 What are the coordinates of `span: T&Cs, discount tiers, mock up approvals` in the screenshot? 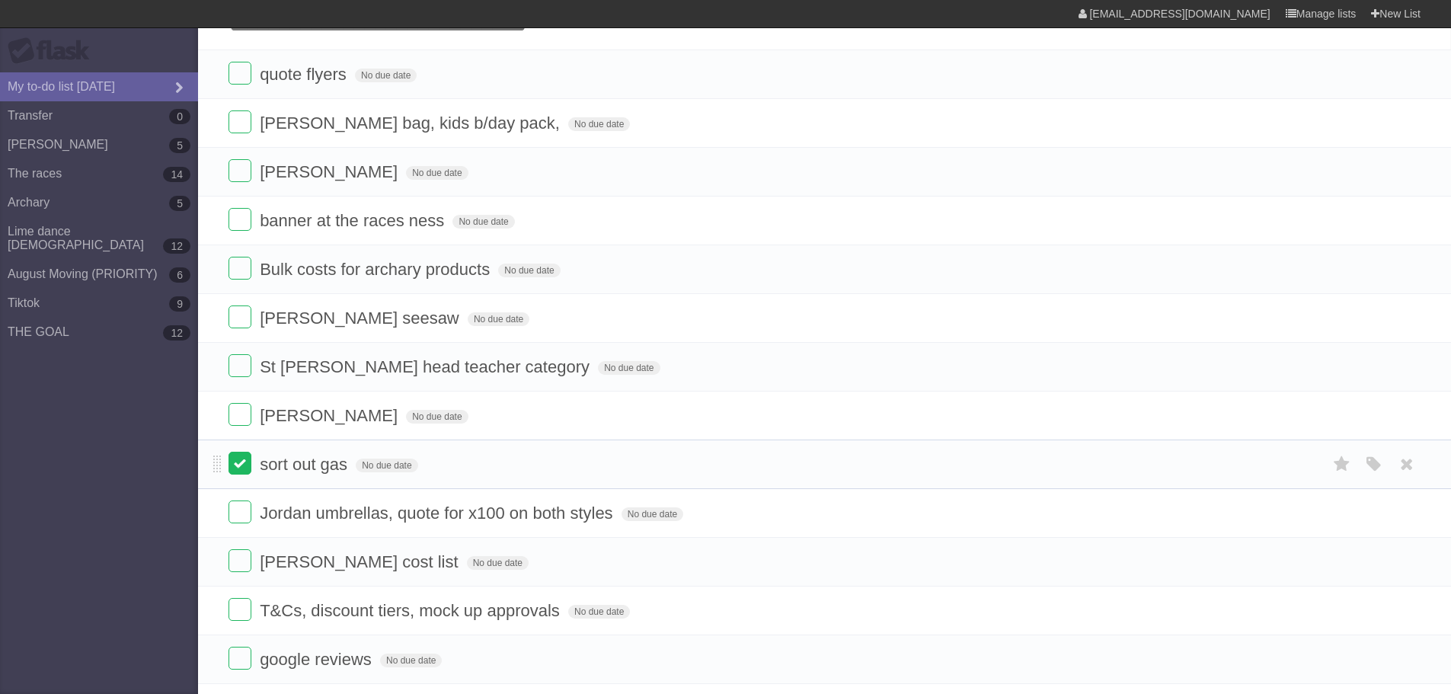 It's located at (411, 610).